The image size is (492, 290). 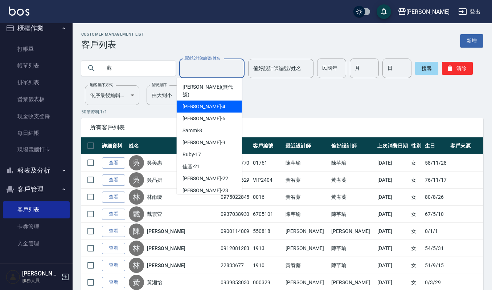 What do you see at coordinates (136, 214) in the screenshot?
I see `div: 戴` at bounding box center [136, 214].